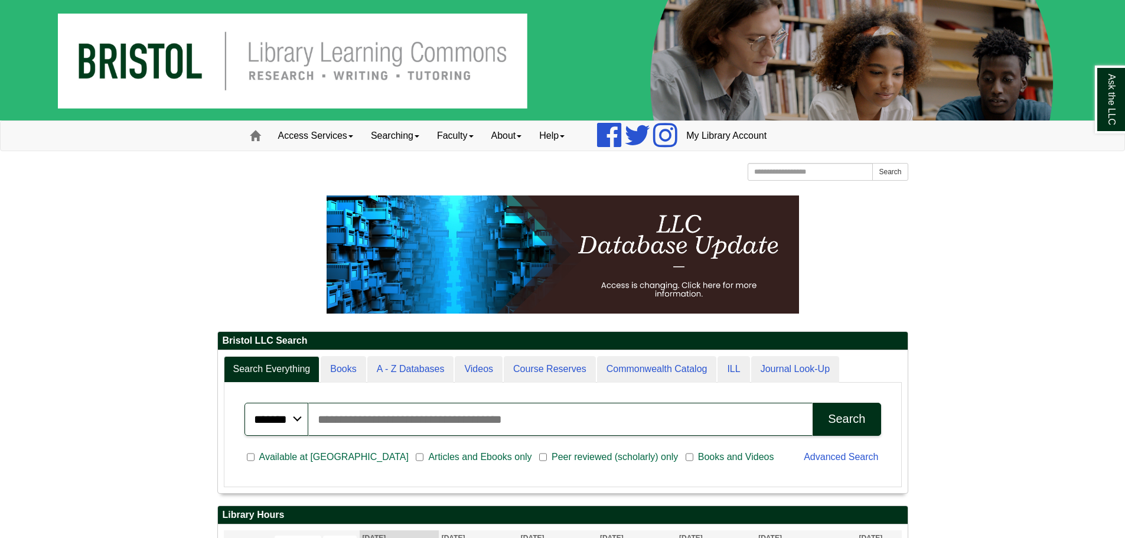  Describe the element at coordinates (507, 136) in the screenshot. I see `a: About` at that location.